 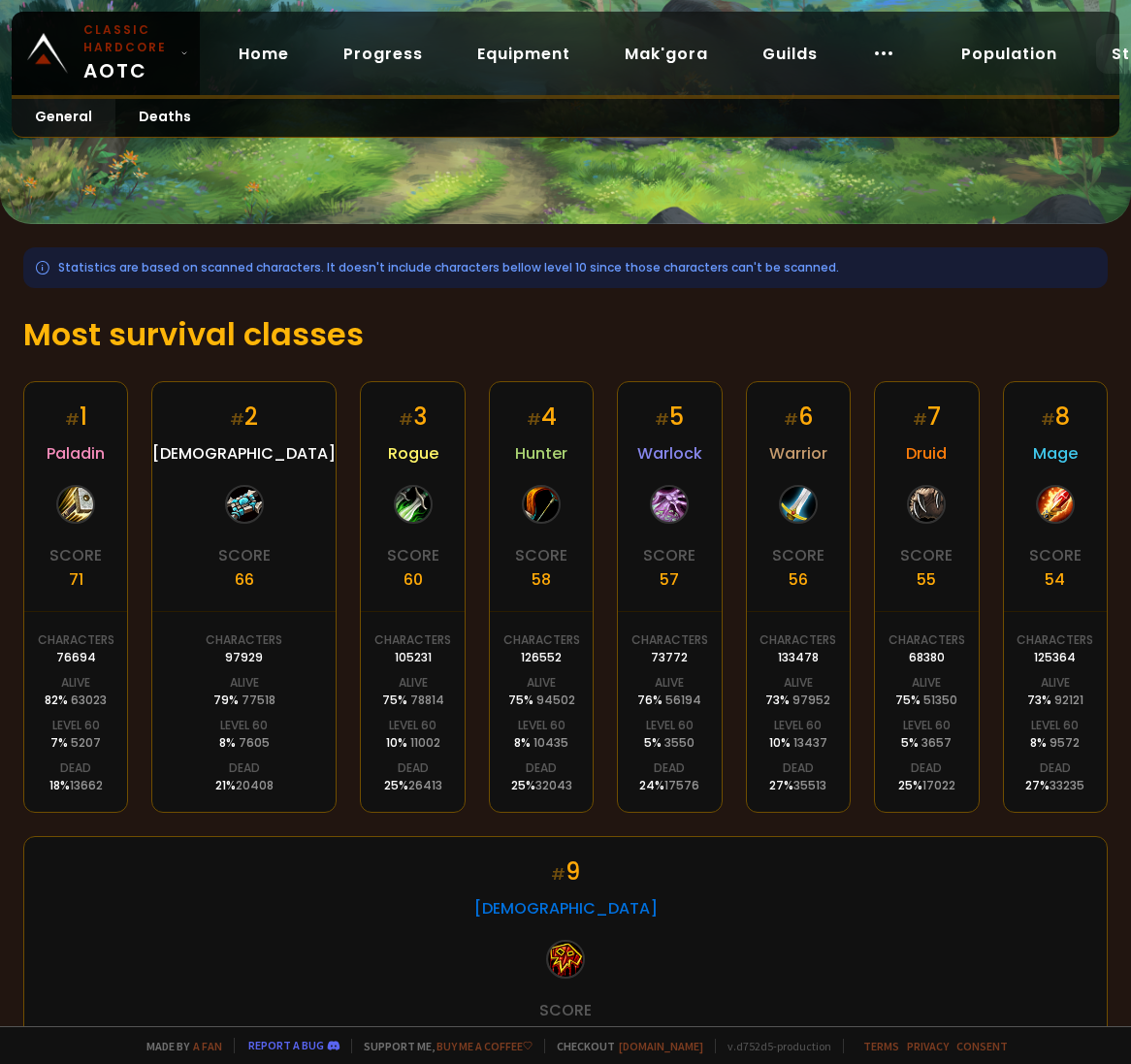 I want to click on div: 54, so click(x=1055, y=579).